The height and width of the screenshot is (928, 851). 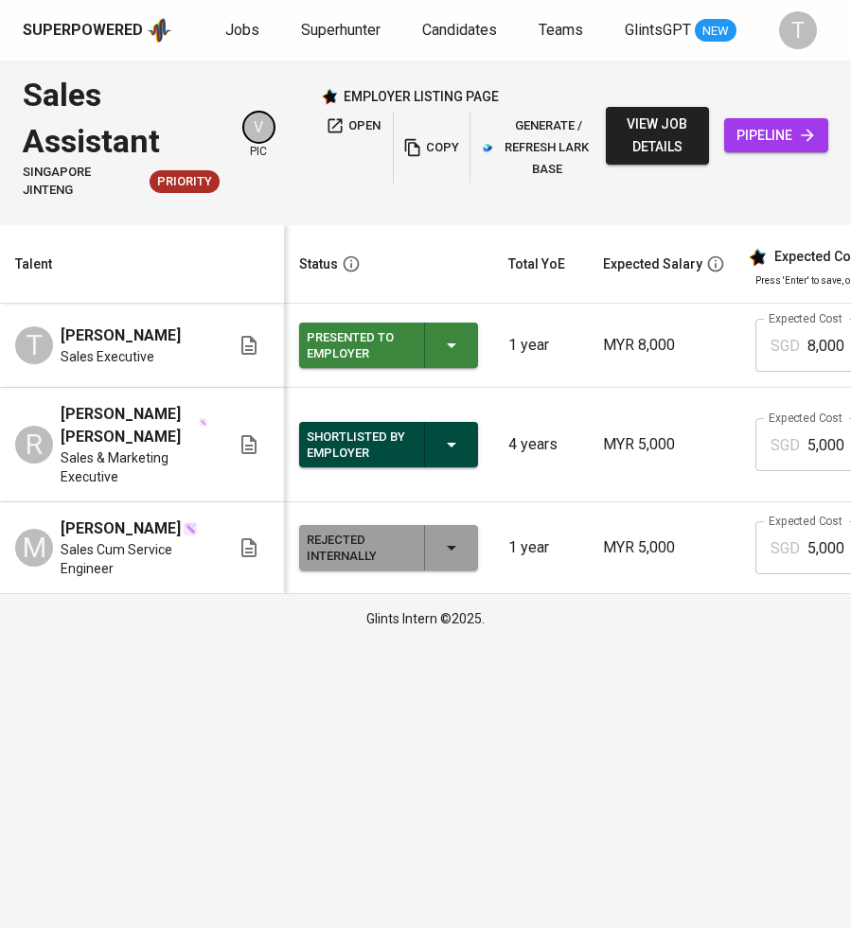 What do you see at coordinates (353, 126) in the screenshot?
I see `span: open` at bounding box center [353, 126].